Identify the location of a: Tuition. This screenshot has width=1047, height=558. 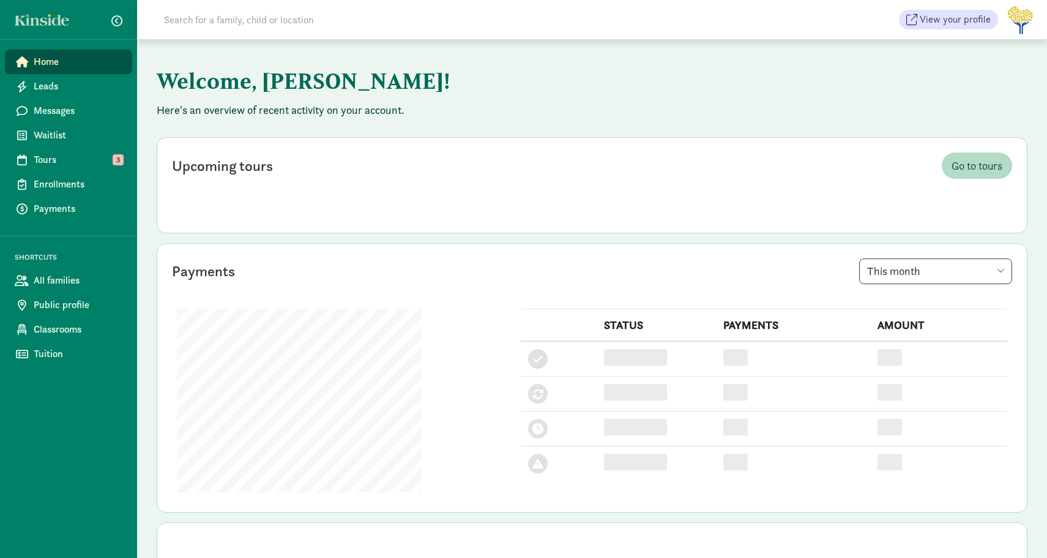
(69, 354).